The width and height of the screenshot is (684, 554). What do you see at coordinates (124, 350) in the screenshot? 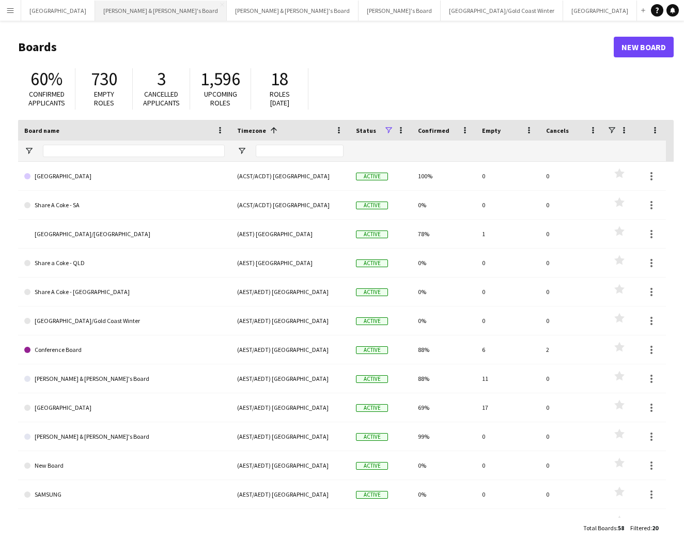
I see `a: Conference Board` at bounding box center [124, 350].